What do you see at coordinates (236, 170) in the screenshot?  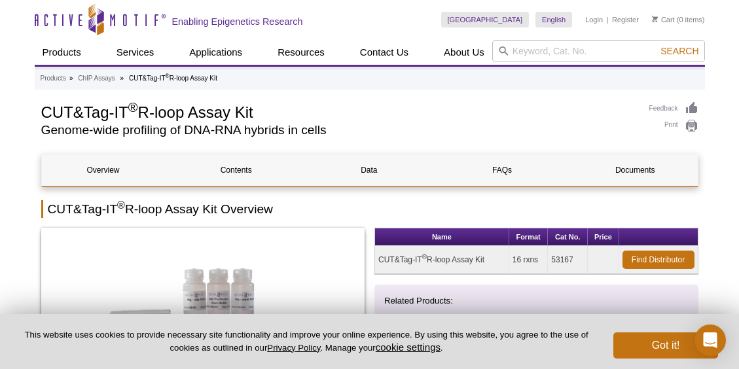 I see `a: Contents` at bounding box center [236, 170].